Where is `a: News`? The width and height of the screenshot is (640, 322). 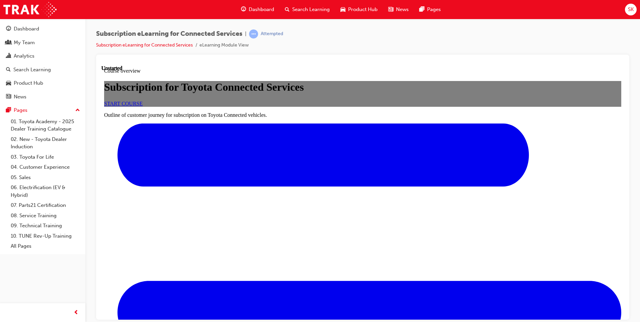 a: News is located at coordinates (43, 97).